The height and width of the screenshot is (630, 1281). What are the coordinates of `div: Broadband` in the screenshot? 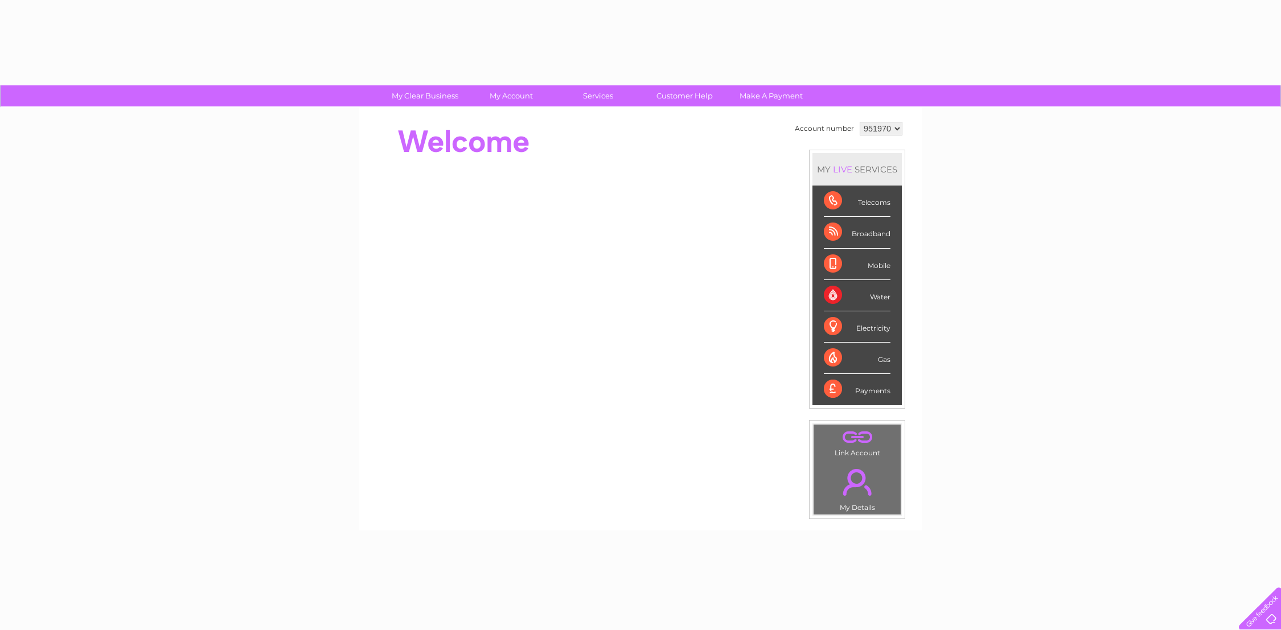 It's located at (857, 232).